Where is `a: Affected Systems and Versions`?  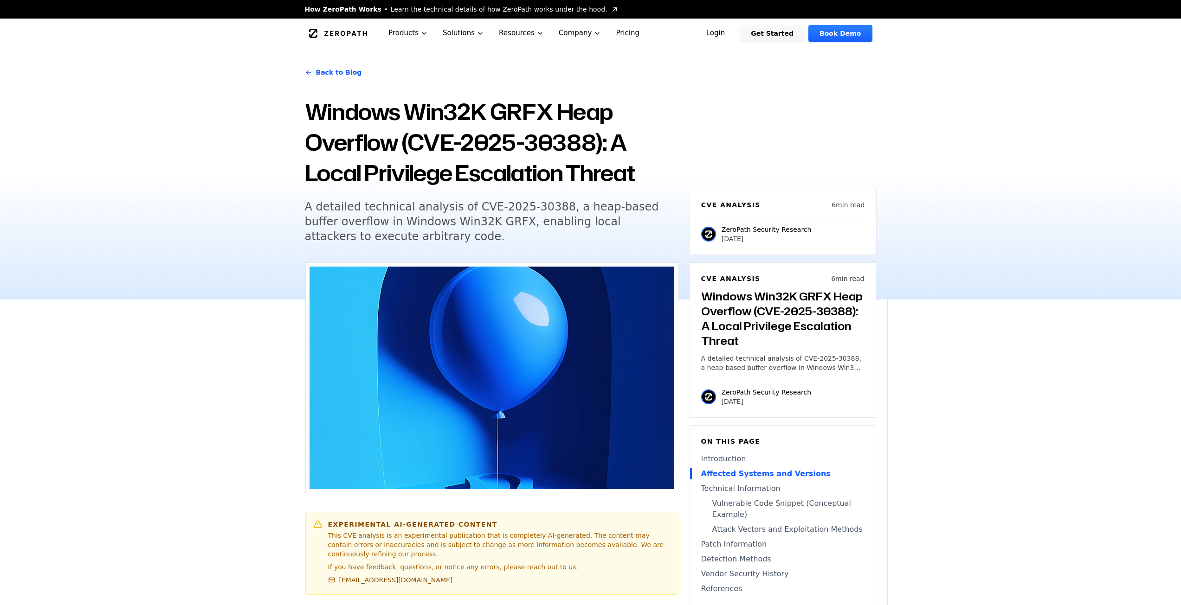
a: Affected Systems and Versions is located at coordinates (783, 474).